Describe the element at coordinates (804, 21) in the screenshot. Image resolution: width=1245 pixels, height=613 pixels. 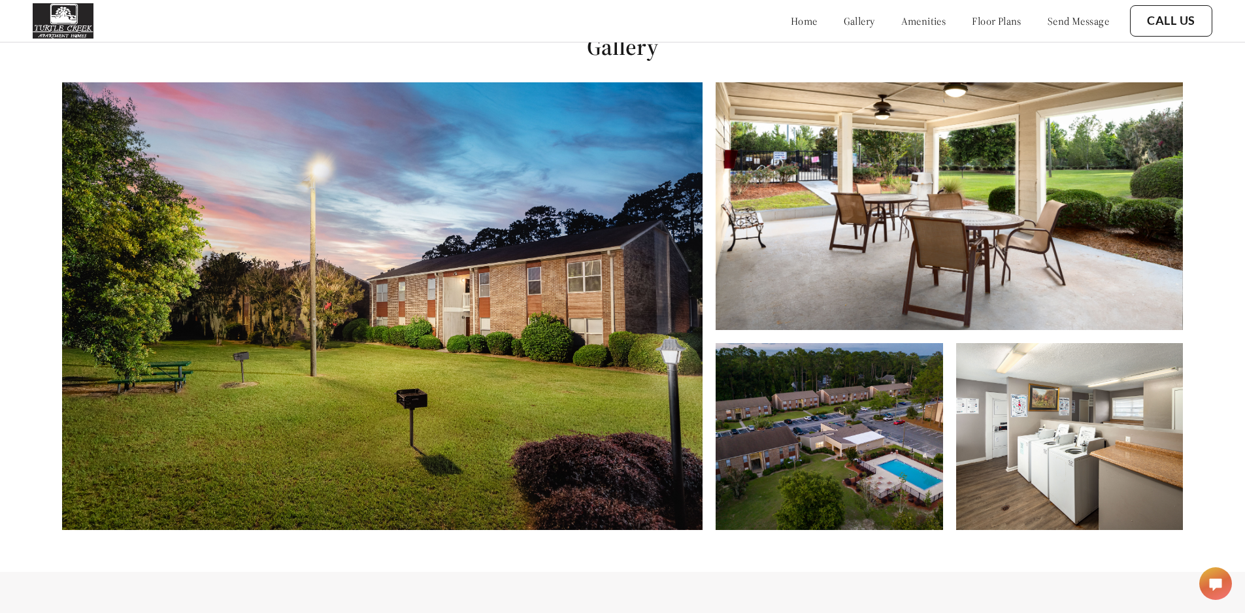
I see `a: home` at that location.